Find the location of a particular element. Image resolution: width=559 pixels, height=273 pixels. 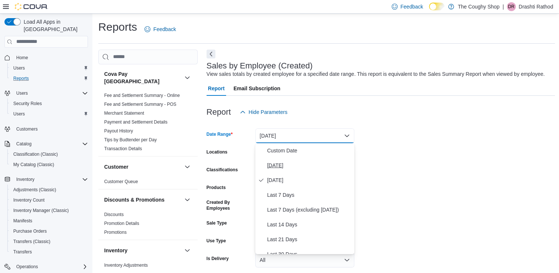

button: Adjustments (Classic) is located at coordinates (49, 190).